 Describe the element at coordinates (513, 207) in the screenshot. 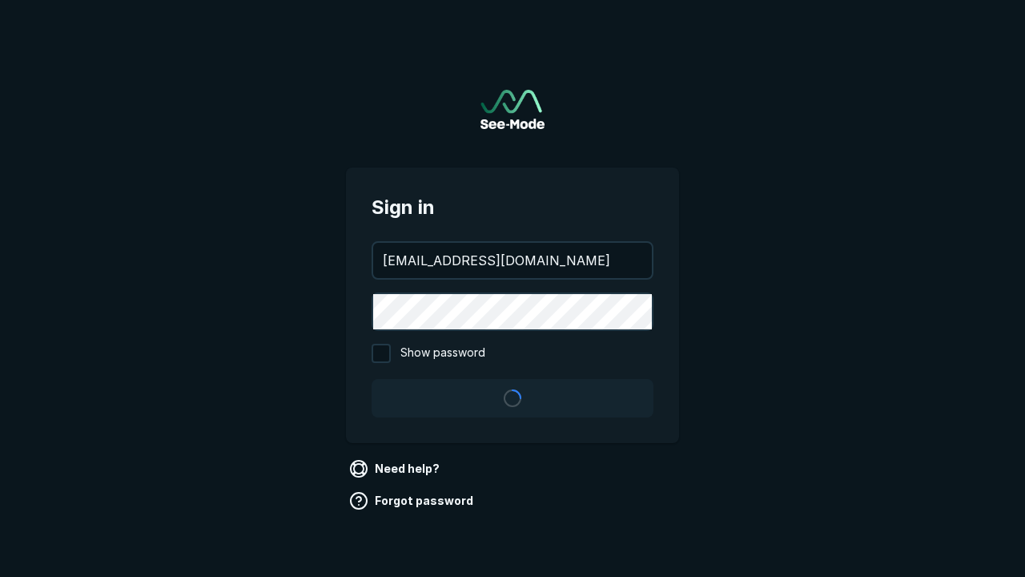

I see `span: Sign in` at that location.